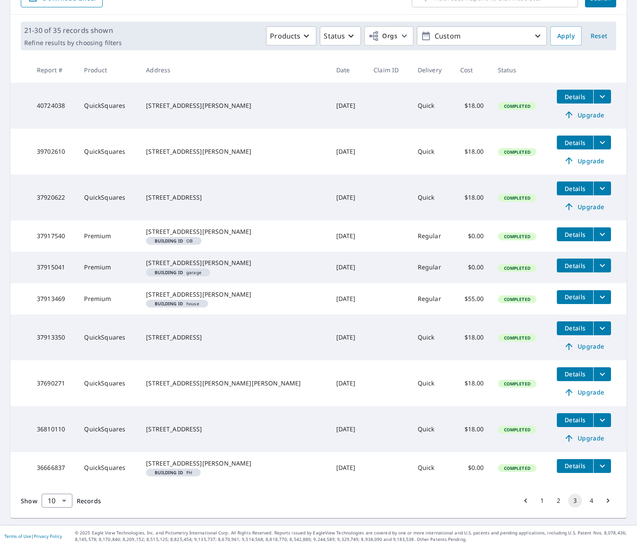  Describe the element at coordinates (285, 36) in the screenshot. I see `p: Products` at that location.